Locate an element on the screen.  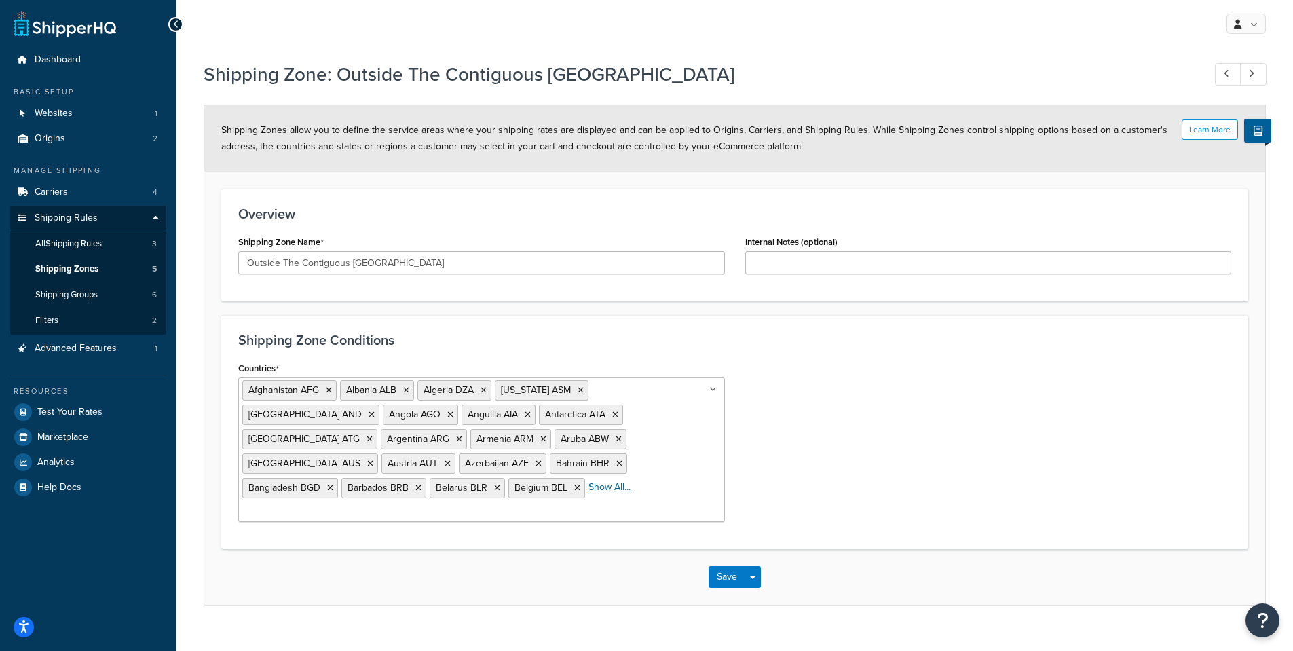
span: Belarus BLR is located at coordinates (461, 487).